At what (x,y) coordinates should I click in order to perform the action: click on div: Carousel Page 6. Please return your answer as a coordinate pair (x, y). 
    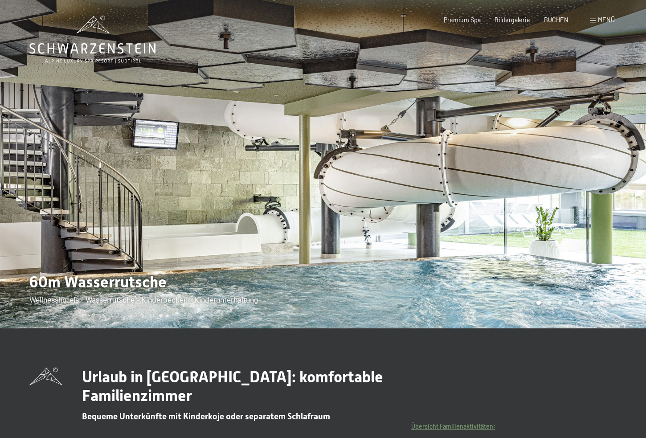
    Looking at the image, I should click on (591, 303).